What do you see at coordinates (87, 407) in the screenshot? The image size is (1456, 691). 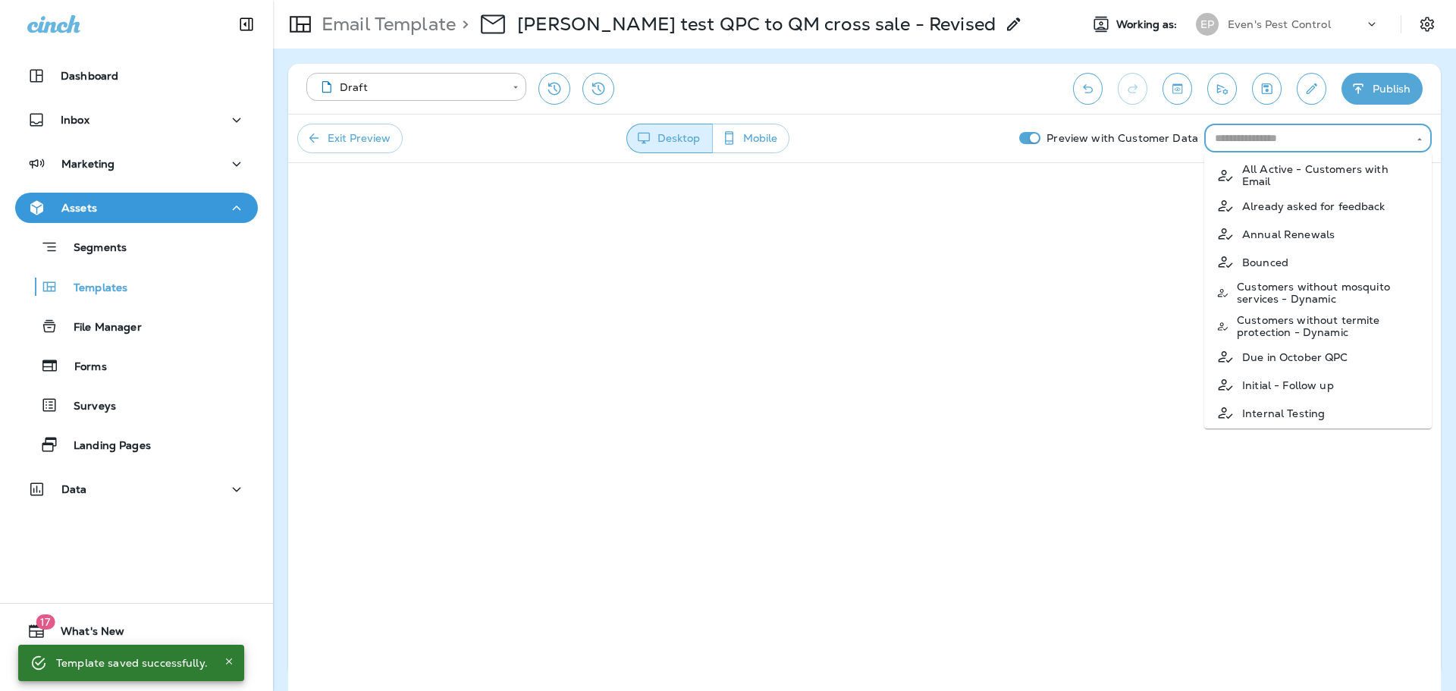 I see `p: Surveys` at bounding box center [87, 407].